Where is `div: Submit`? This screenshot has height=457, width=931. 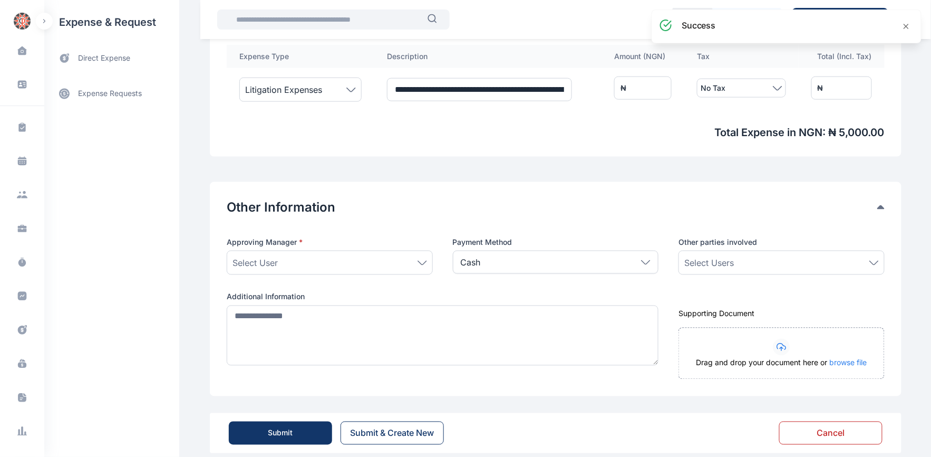 div: Submit is located at coordinates (281, 433).